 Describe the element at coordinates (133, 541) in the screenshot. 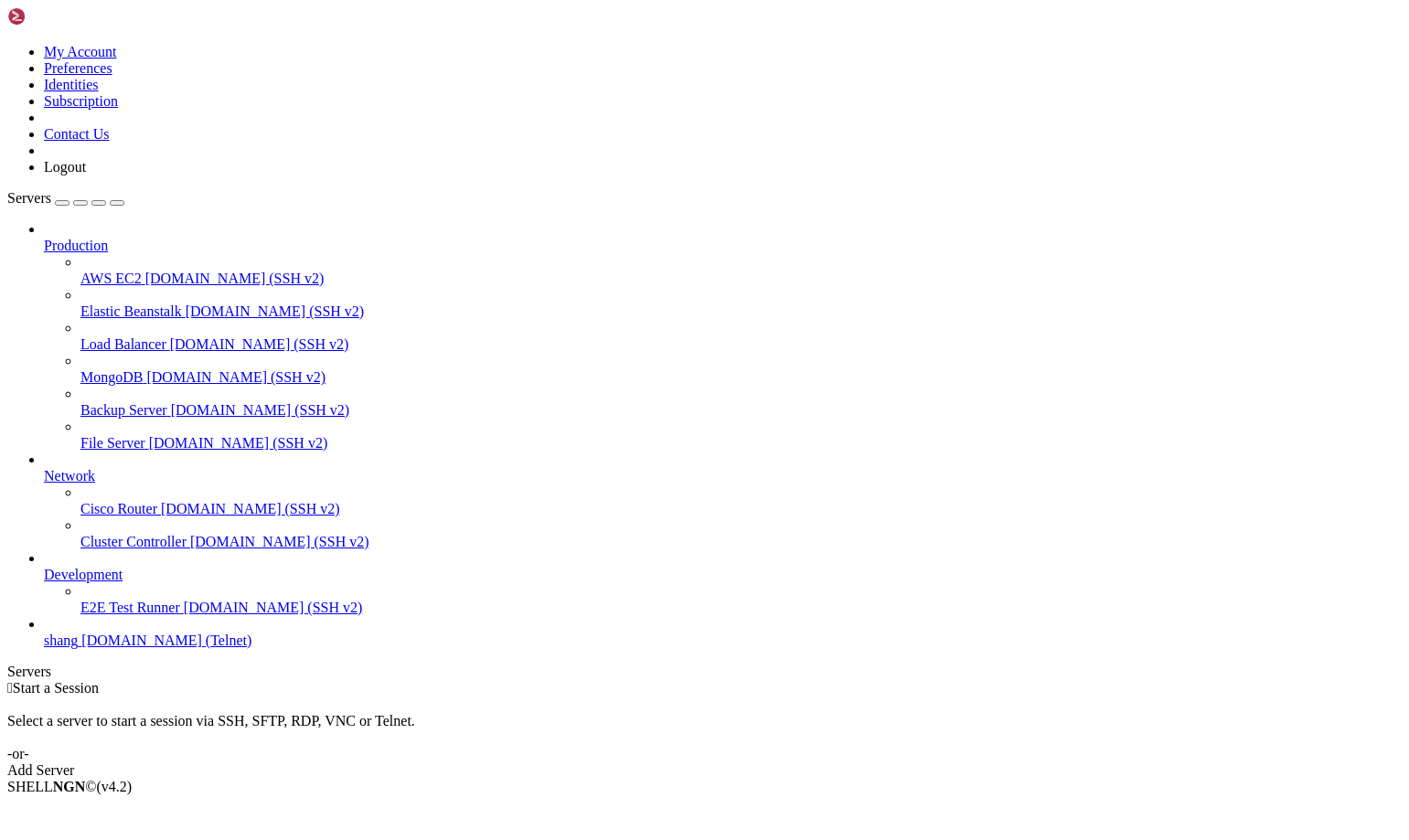

I see `span: Cluster Controller` at that location.